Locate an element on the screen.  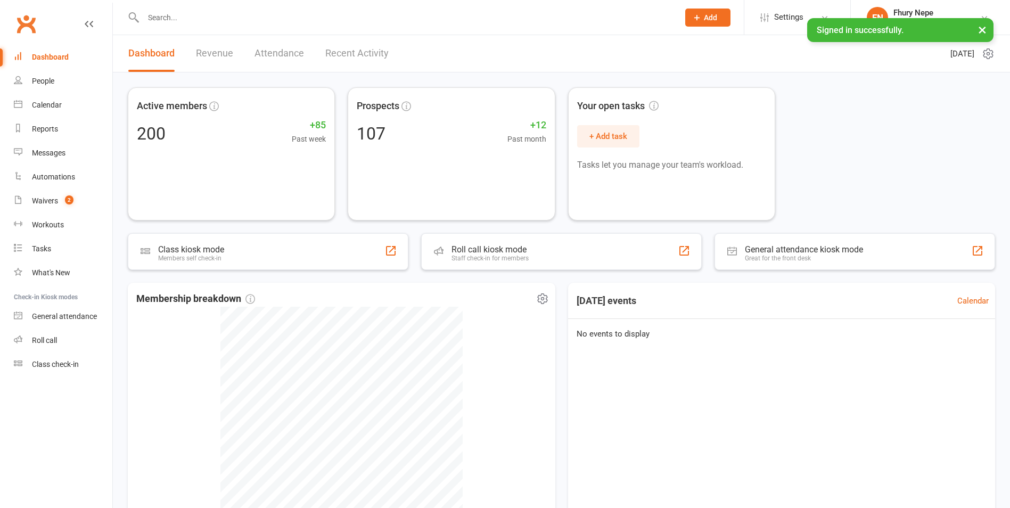
a: General attendance kiosk mode is located at coordinates (63, 316).